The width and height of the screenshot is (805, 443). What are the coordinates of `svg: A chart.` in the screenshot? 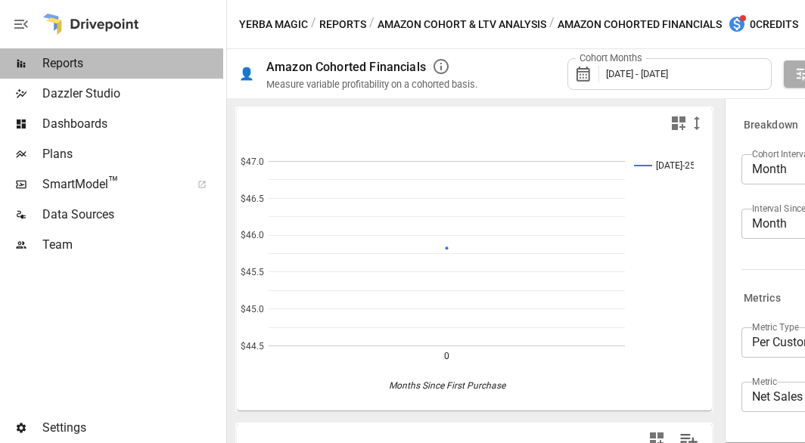 It's located at (465, 275).